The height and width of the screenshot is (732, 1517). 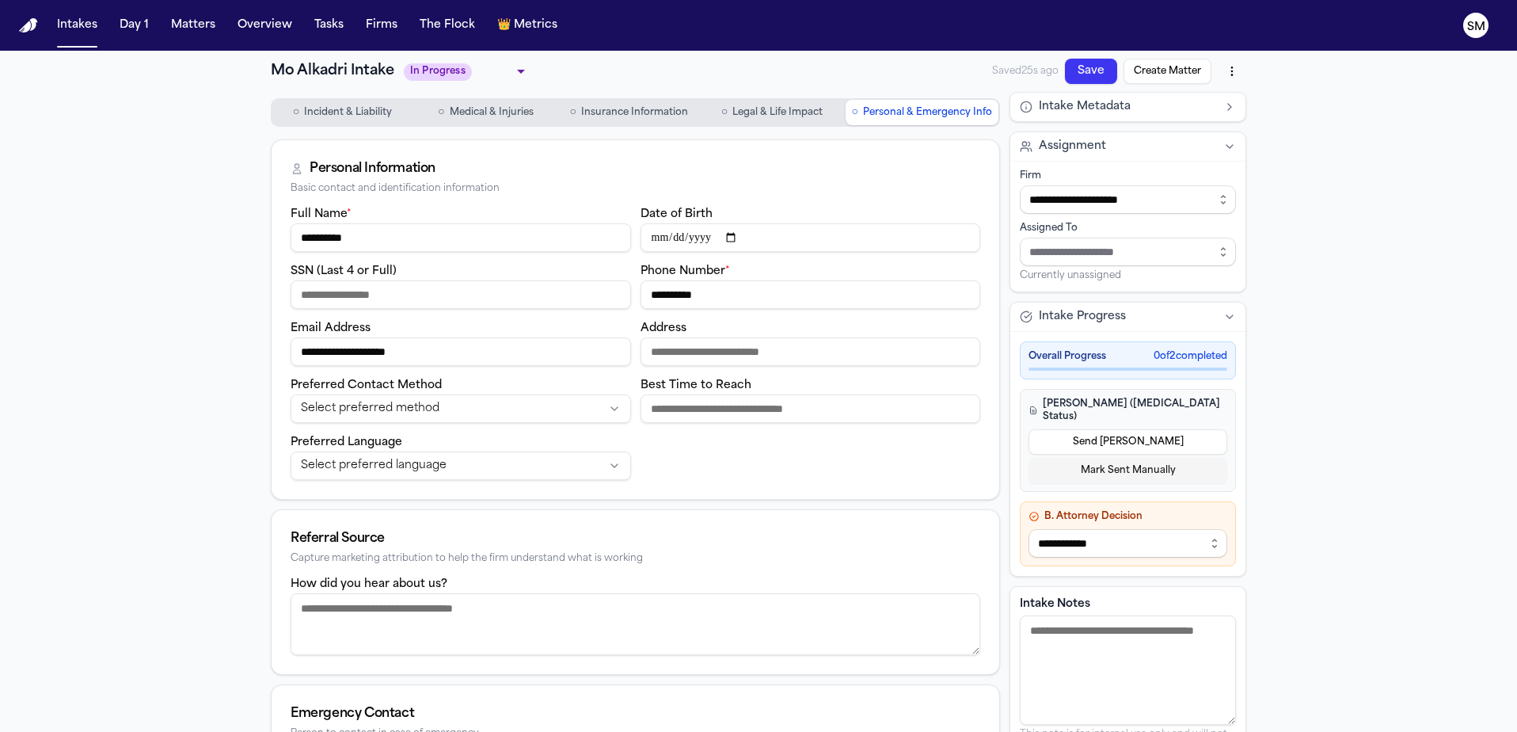 I want to click on a: Firms, so click(x=382, y=25).